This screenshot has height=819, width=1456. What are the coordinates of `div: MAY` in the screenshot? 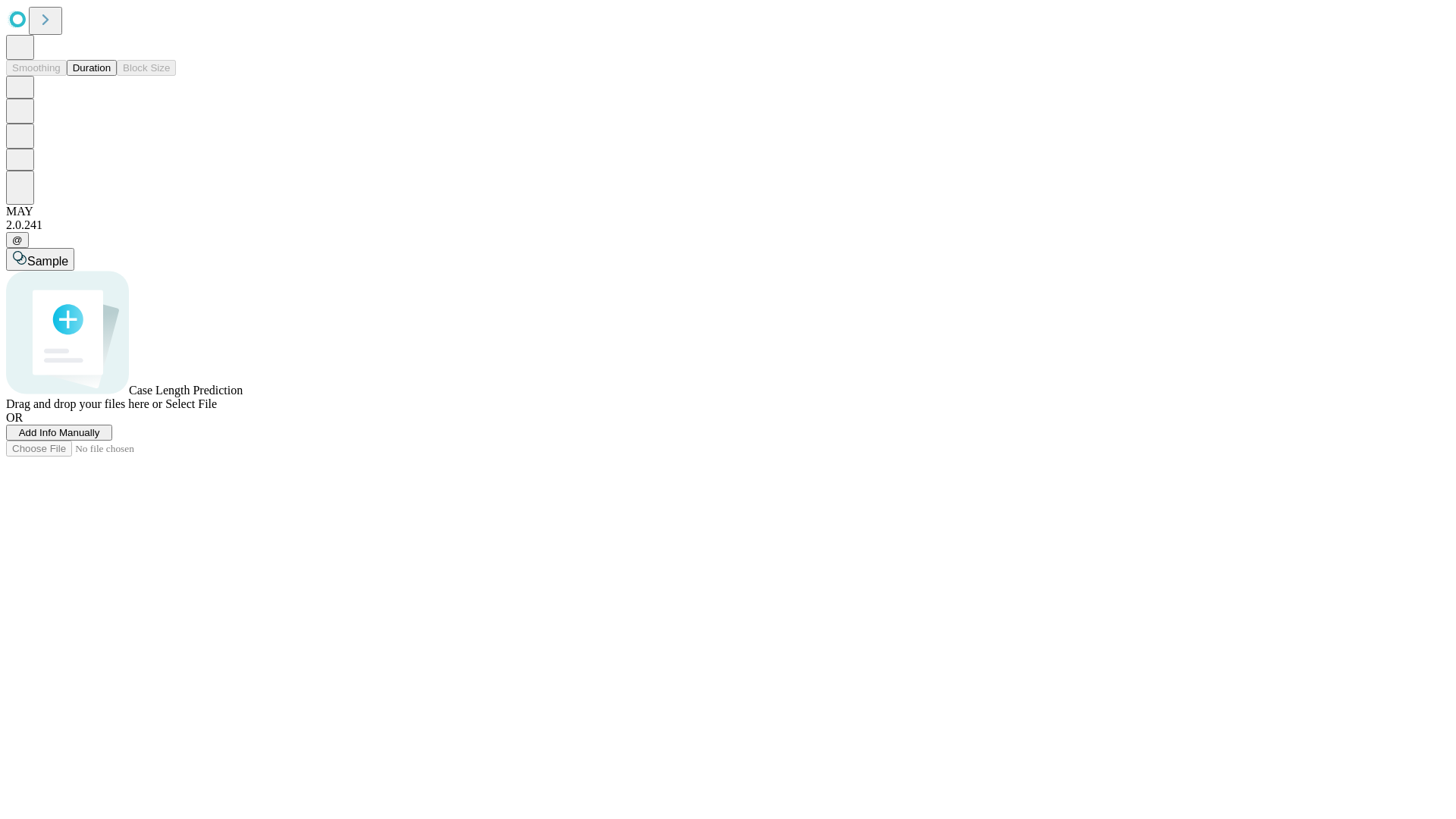 It's located at (728, 212).